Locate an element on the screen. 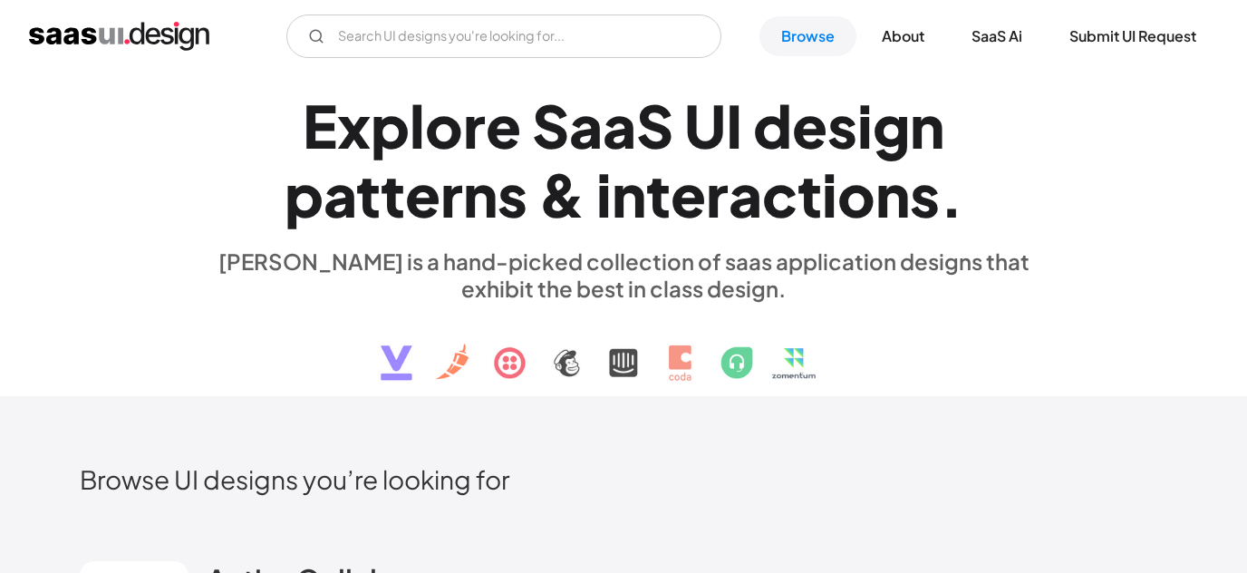 Image resolution: width=1247 pixels, height=573 pixels. a: Submit UI Request is located at coordinates (1133, 36).